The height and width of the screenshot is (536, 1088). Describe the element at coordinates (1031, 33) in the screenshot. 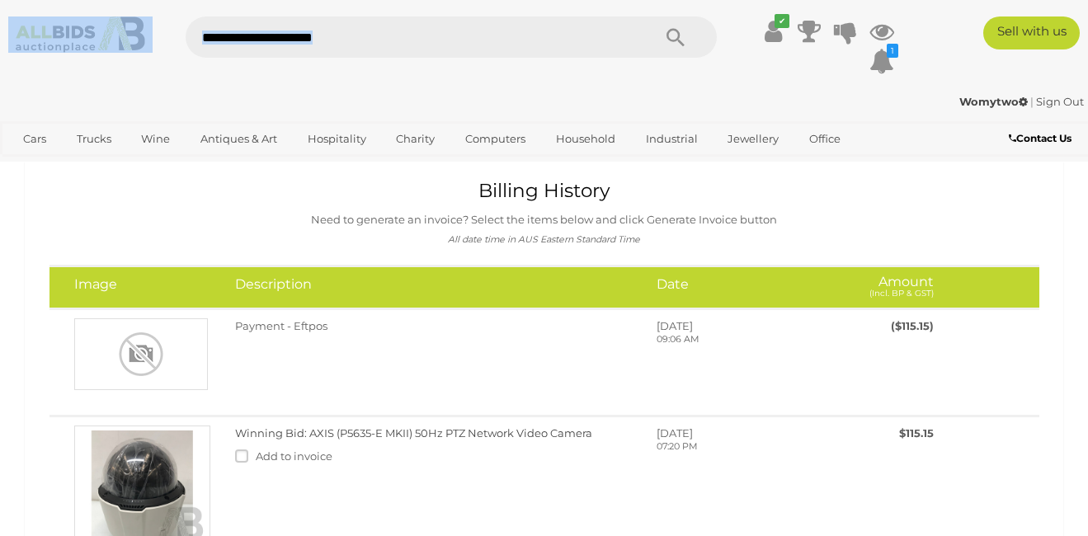

I see `a: Sell with us` at that location.